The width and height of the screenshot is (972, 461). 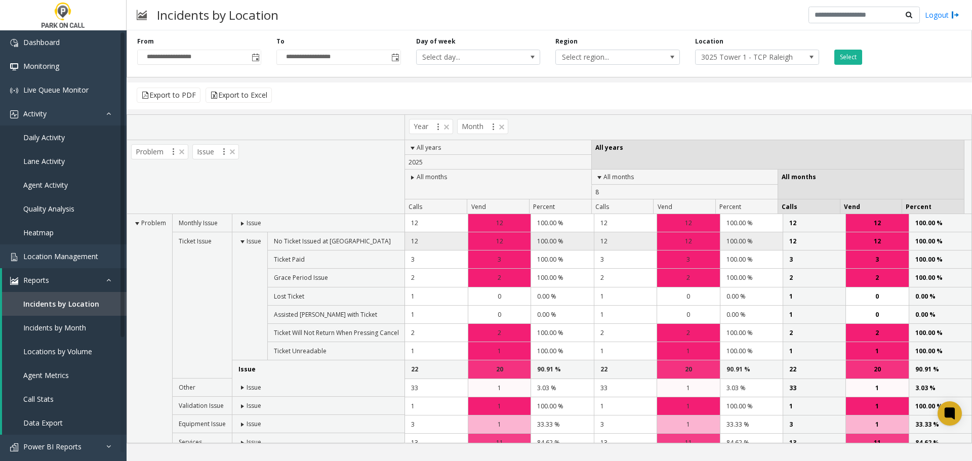 What do you see at coordinates (46, 185) in the screenshot?
I see `span: Agent Activity` at bounding box center [46, 185].